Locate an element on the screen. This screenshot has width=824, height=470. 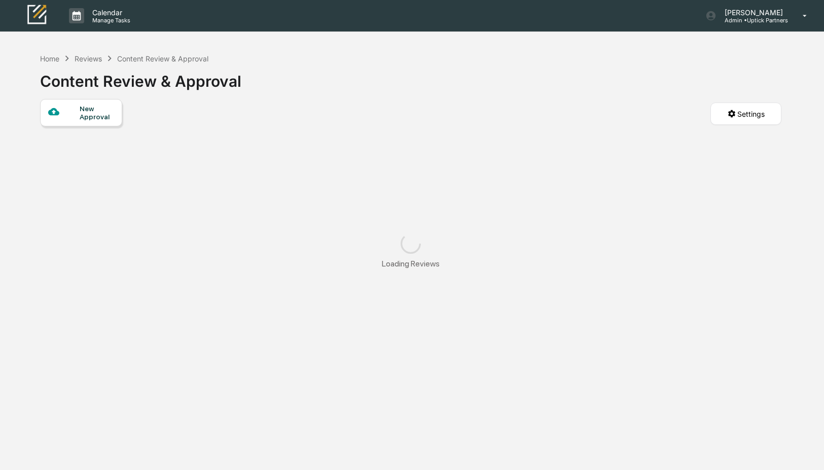
div: Reviews is located at coordinates (88, 58).